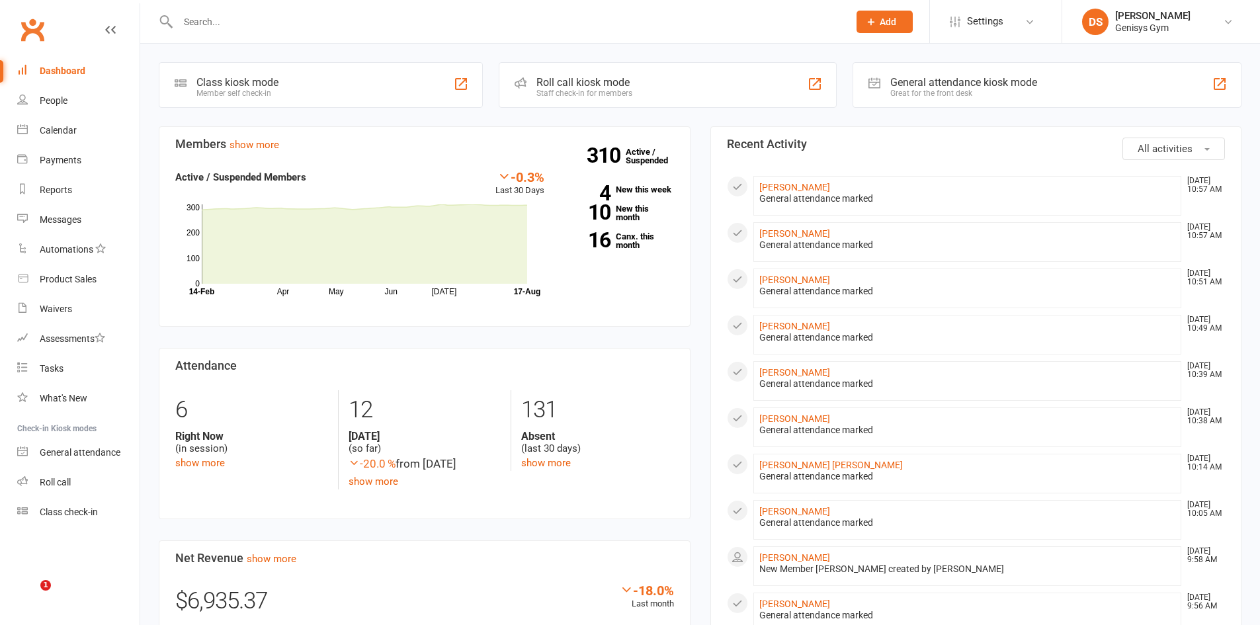  I want to click on a: Tasks, so click(78, 368).